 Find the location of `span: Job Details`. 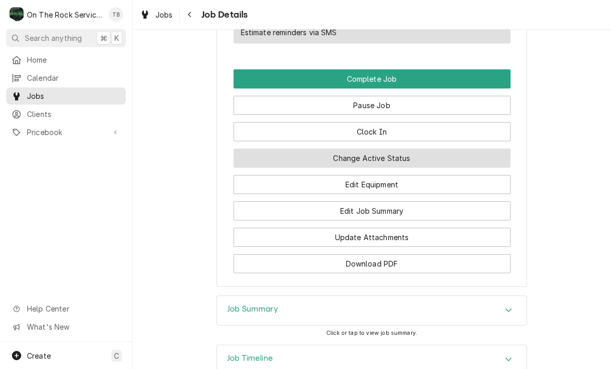

span: Job Details is located at coordinates (223, 14).